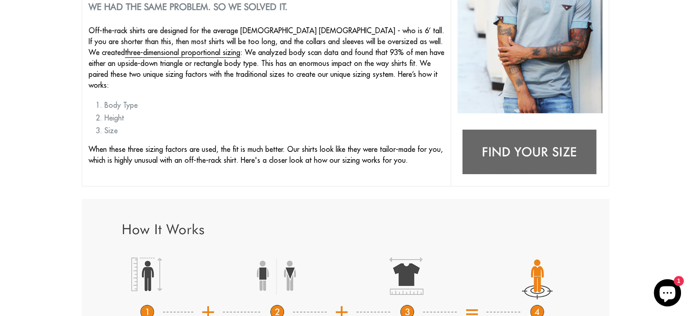 Image resolution: width=691 pixels, height=316 pixels. Describe the element at coordinates (183, 53) in the screenshot. I see `a: three-dimensional proportional sizing` at that location.